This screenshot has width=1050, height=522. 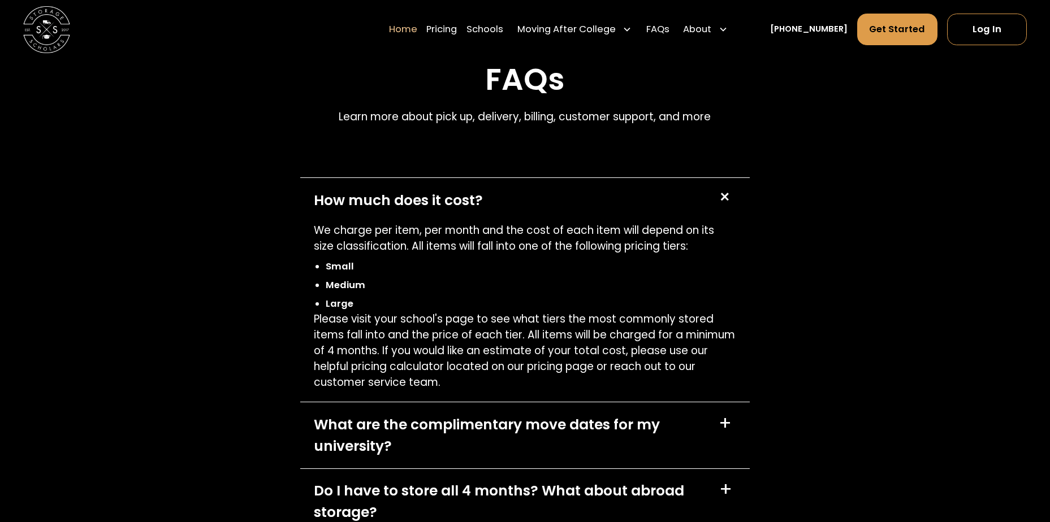 I want to click on li: Large, so click(x=530, y=304).